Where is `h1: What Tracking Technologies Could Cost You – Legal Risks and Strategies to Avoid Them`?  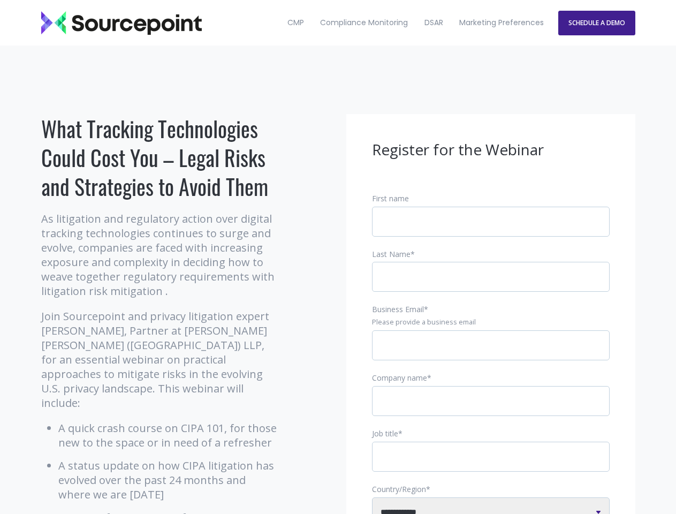
h1: What Tracking Technologies Could Cost You – Legal Risks and Strategies to Avoid Them is located at coordinates (160, 157).